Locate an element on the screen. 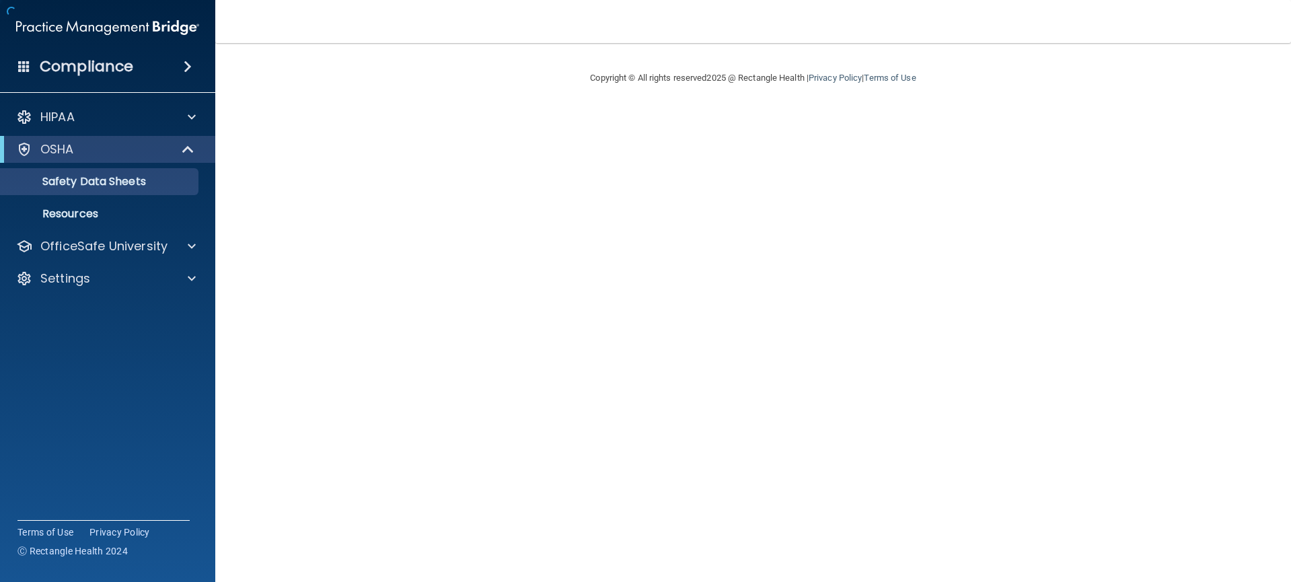 This screenshot has height=582, width=1291. p: Safety Data Sheets is located at coordinates (100, 182).